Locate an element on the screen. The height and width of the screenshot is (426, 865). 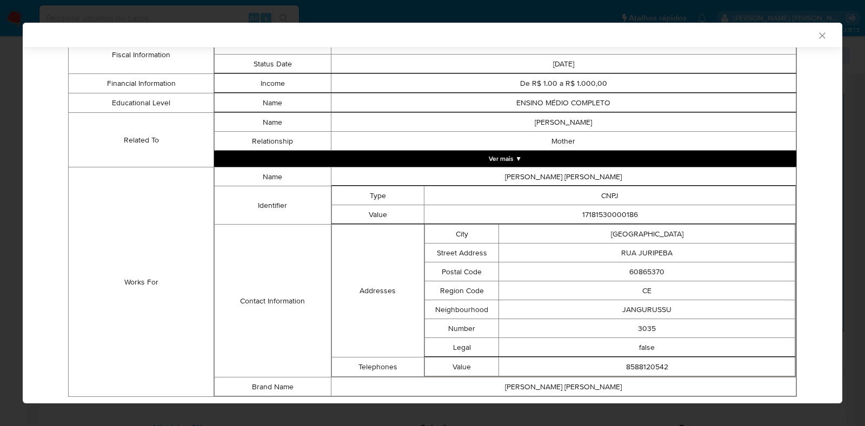
td: Telephones is located at coordinates (378, 367).